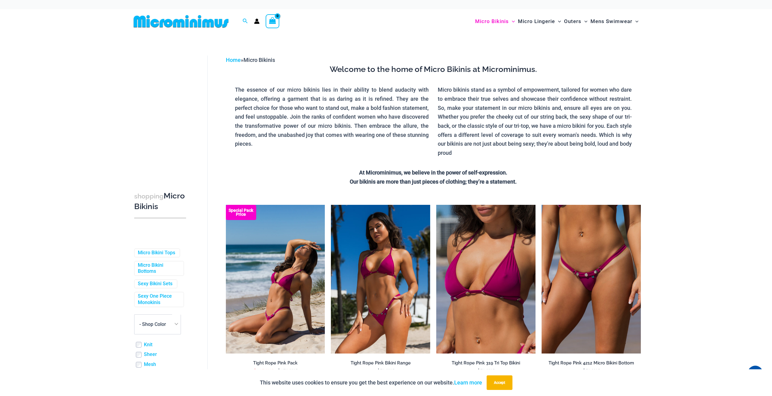  Describe the element at coordinates (371, 383) in the screenshot. I see `p: This website uses cookies to ensure you get the best experience on our website.` at that location.